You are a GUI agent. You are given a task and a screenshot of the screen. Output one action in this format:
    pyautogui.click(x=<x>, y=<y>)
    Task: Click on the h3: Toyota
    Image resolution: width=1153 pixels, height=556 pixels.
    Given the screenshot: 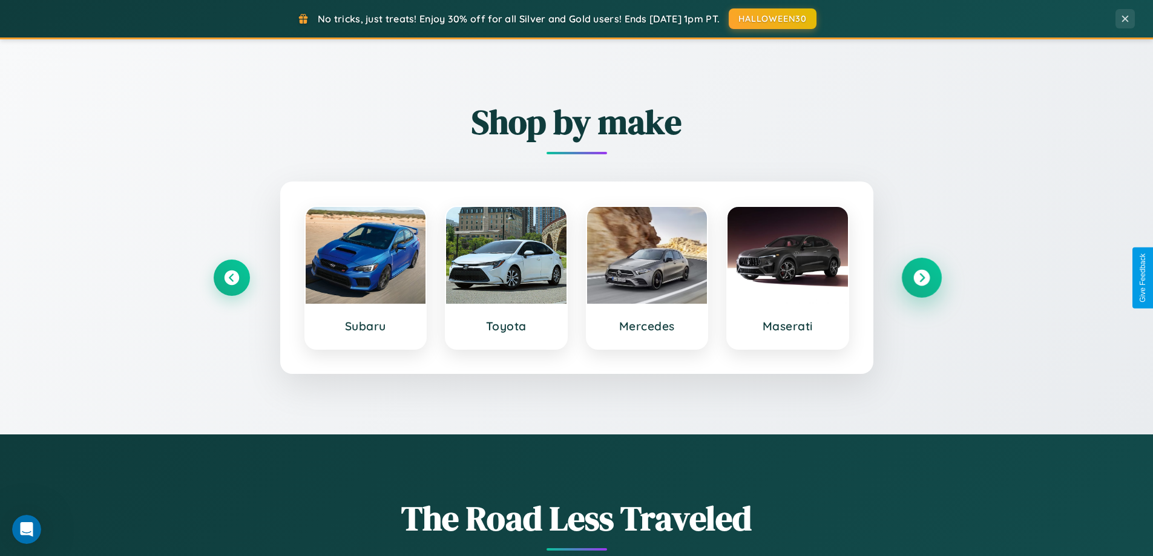 What is the action you would take?
    pyautogui.click(x=506, y=326)
    